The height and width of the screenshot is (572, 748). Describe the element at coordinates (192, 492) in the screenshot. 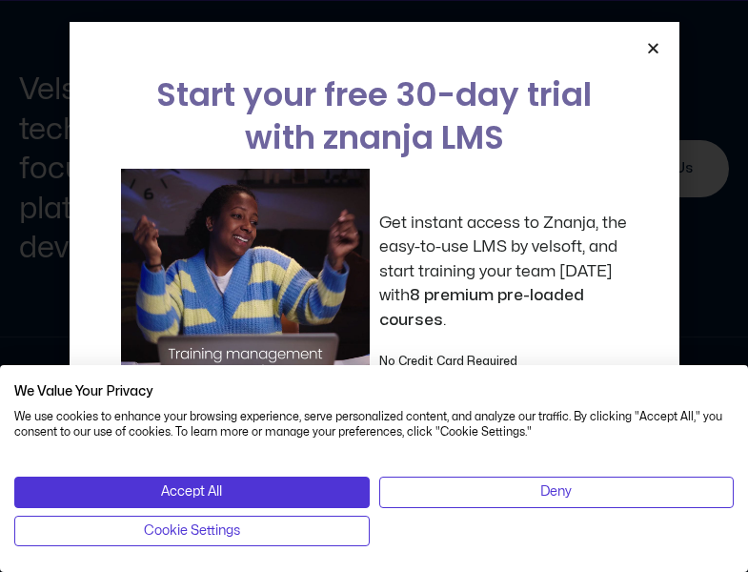

I see `button: Accept all cookies` at that location.